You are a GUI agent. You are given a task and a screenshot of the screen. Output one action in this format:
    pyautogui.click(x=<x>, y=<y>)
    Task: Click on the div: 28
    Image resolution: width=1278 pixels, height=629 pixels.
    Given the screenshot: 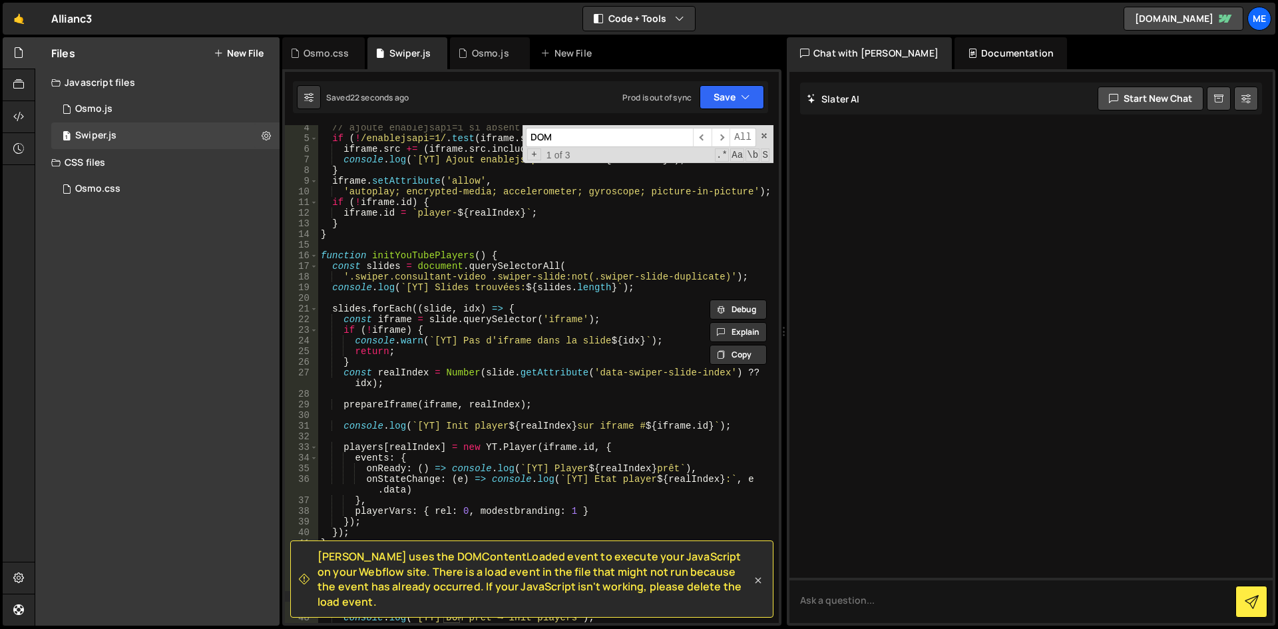 What is the action you would take?
    pyautogui.click(x=301, y=394)
    